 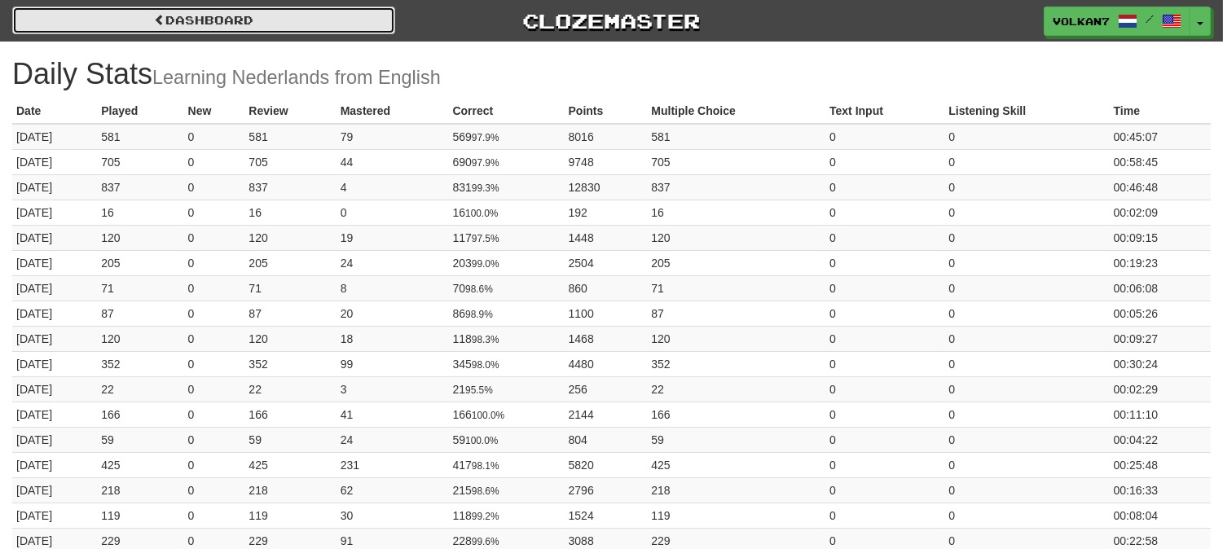 I want to click on span: volkan7, so click(x=1081, y=21).